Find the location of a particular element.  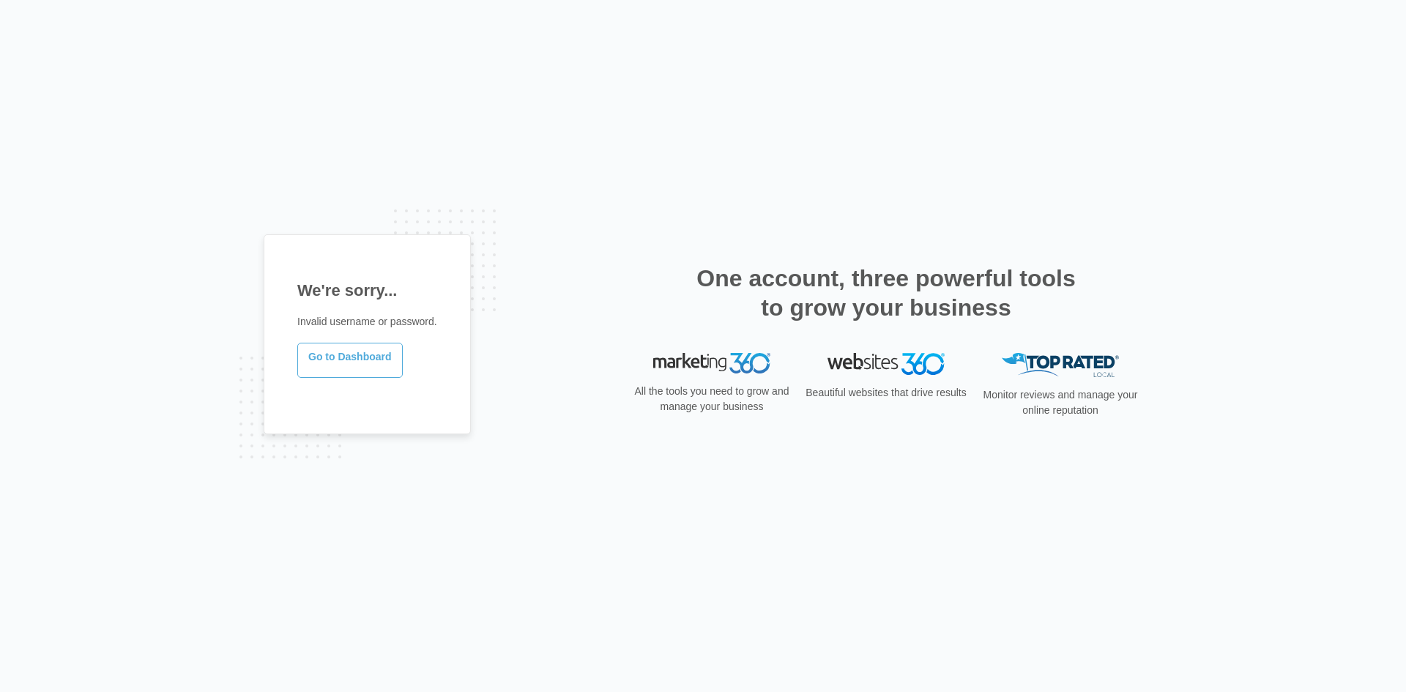

a: Go to Dashboard is located at coordinates (350, 360).